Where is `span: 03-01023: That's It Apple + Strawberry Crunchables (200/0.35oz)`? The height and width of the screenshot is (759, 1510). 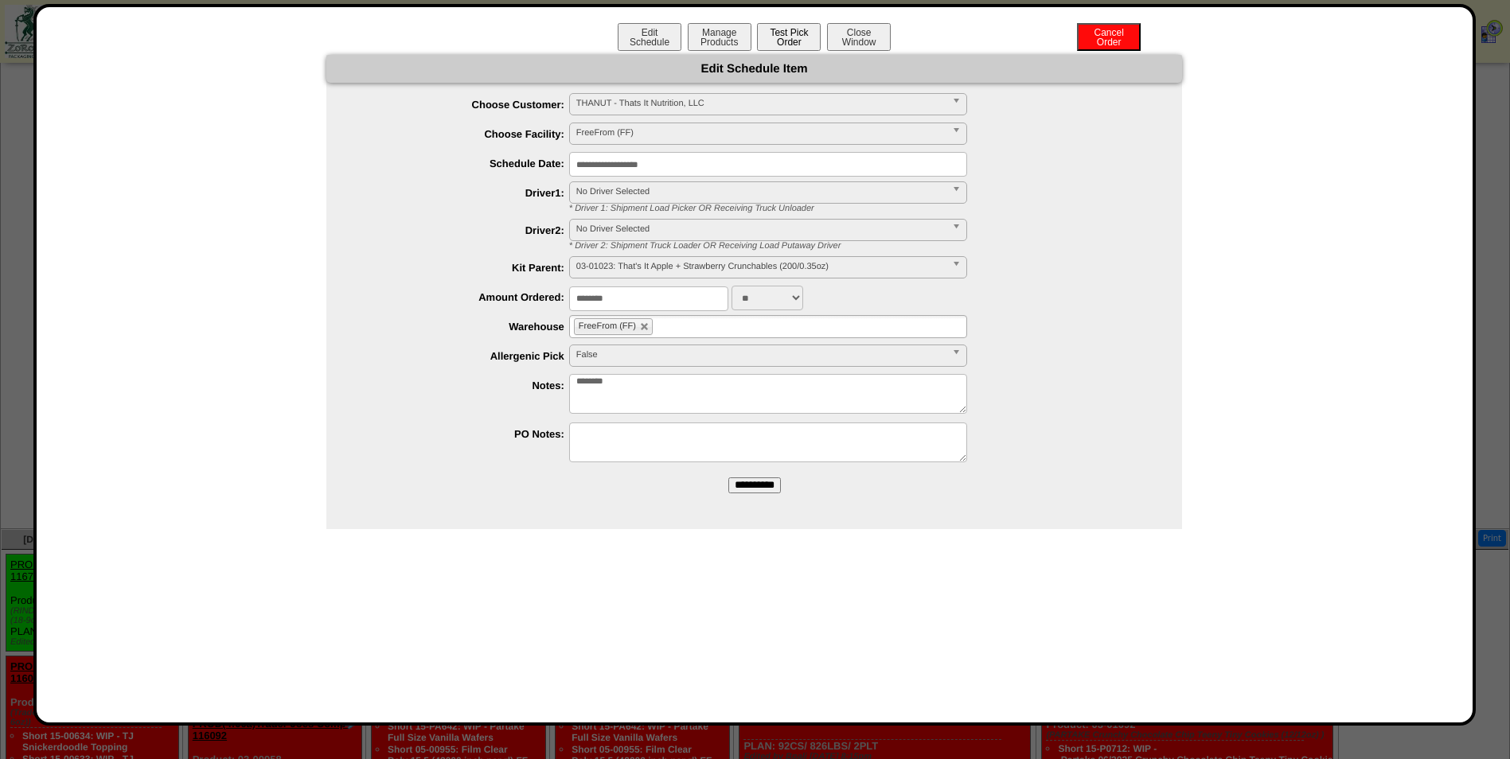
span: 03-01023: That's It Apple + Strawberry Crunchables (200/0.35oz) is located at coordinates (761, 267).